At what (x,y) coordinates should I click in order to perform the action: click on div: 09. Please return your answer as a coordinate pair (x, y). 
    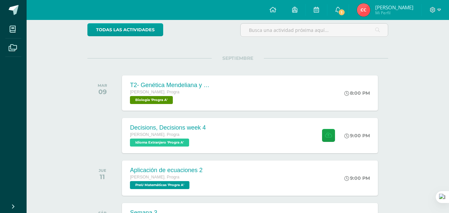
    Looking at the image, I should click on (102, 92).